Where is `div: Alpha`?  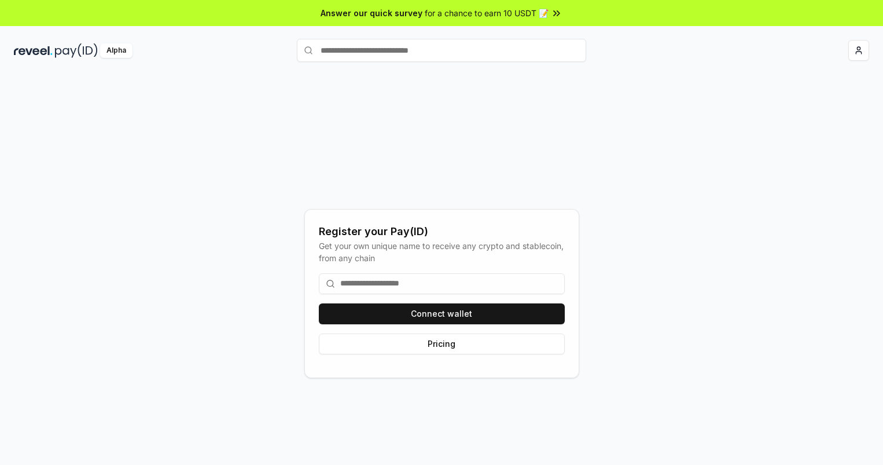 div: Alpha is located at coordinates (116, 50).